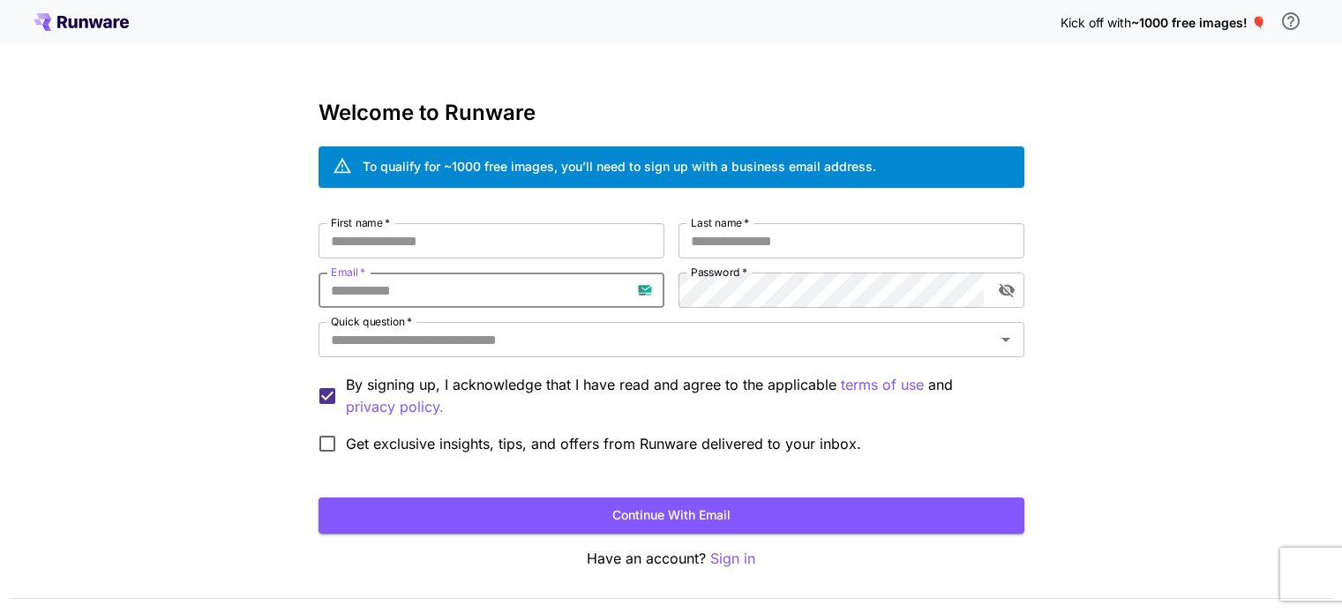  Describe the element at coordinates (1095, 22) in the screenshot. I see `span: Kick off with` at that location.